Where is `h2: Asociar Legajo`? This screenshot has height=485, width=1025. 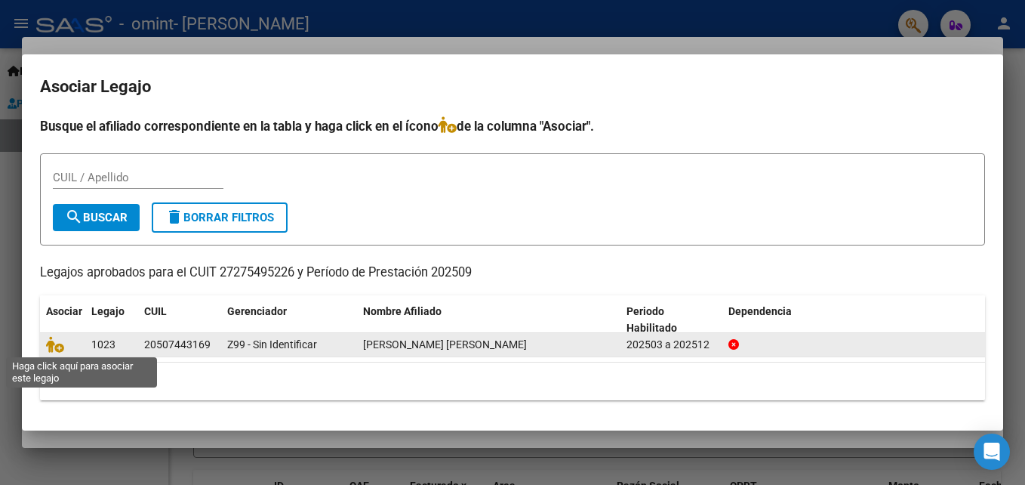 h2: Asociar Legajo is located at coordinates (512, 87).